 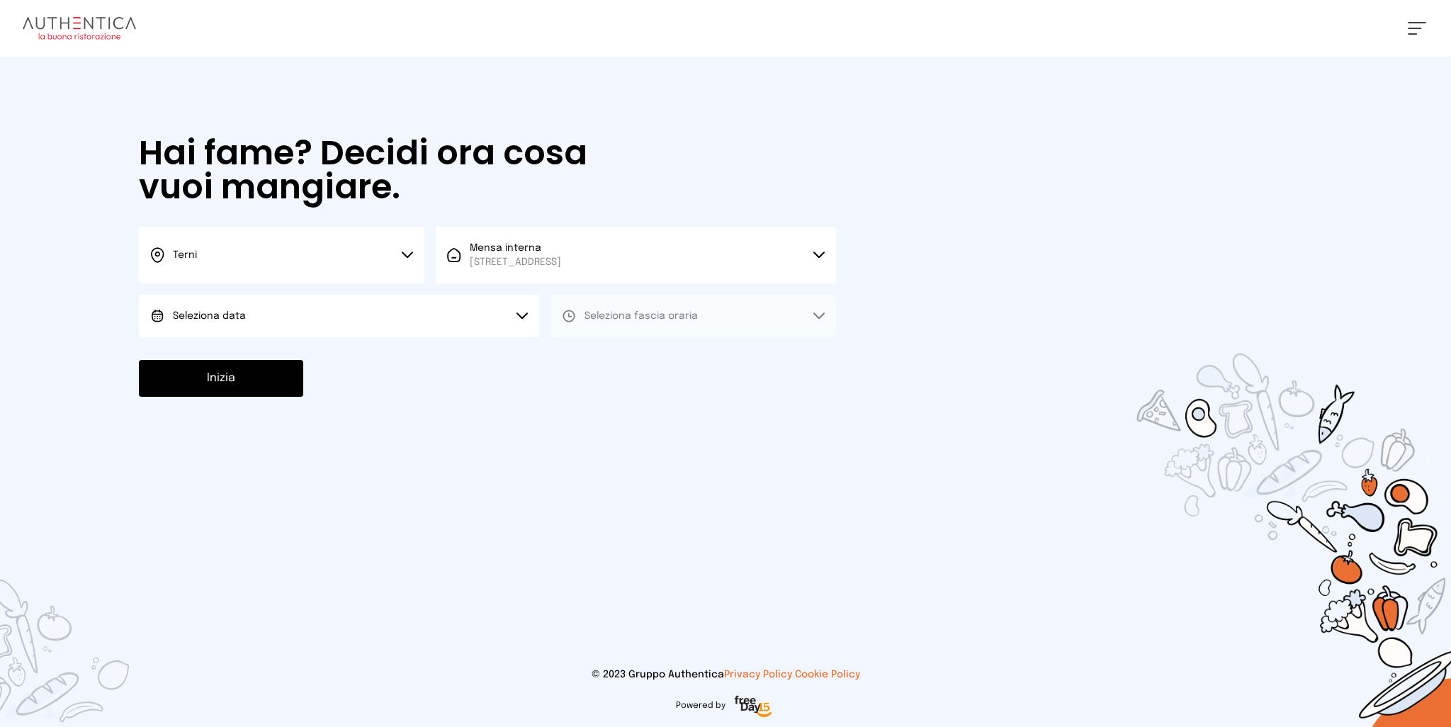 What do you see at coordinates (701, 706) in the screenshot?
I see `span: Powered by` at bounding box center [701, 706].